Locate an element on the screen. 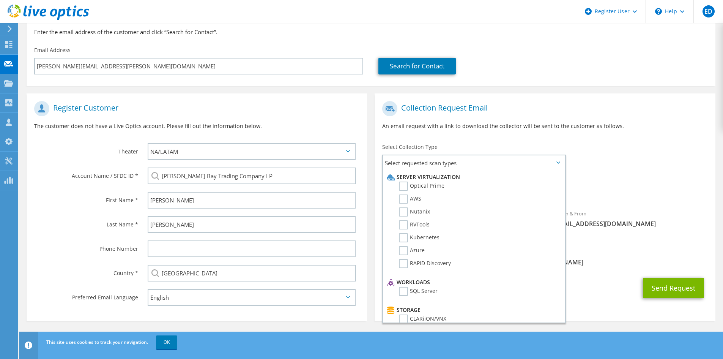 The width and height of the screenshot is (723, 359). label: Kubernetes is located at coordinates (419, 238).